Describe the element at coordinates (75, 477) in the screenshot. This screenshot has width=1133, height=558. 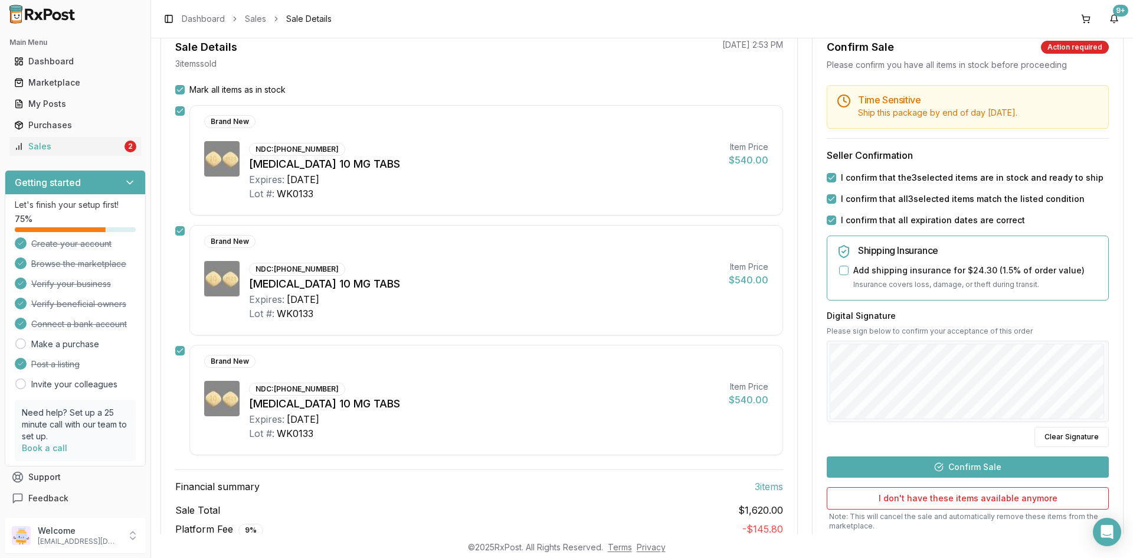
I see `button: Support` at that location.